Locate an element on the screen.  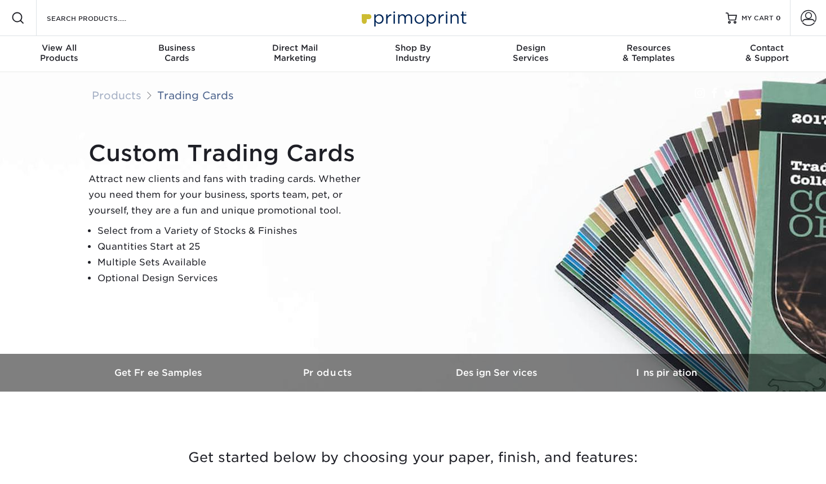
h1: Custom Trading Cards is located at coordinates (229, 153).